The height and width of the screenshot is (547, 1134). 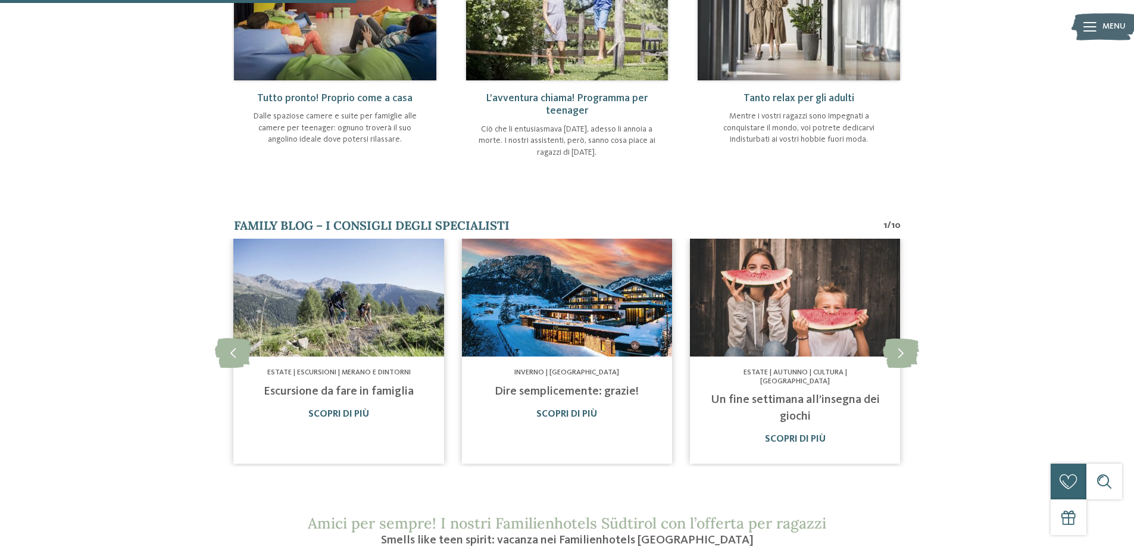 I want to click on span: Tutto pronto! Proprio come a casa, so click(x=335, y=98).